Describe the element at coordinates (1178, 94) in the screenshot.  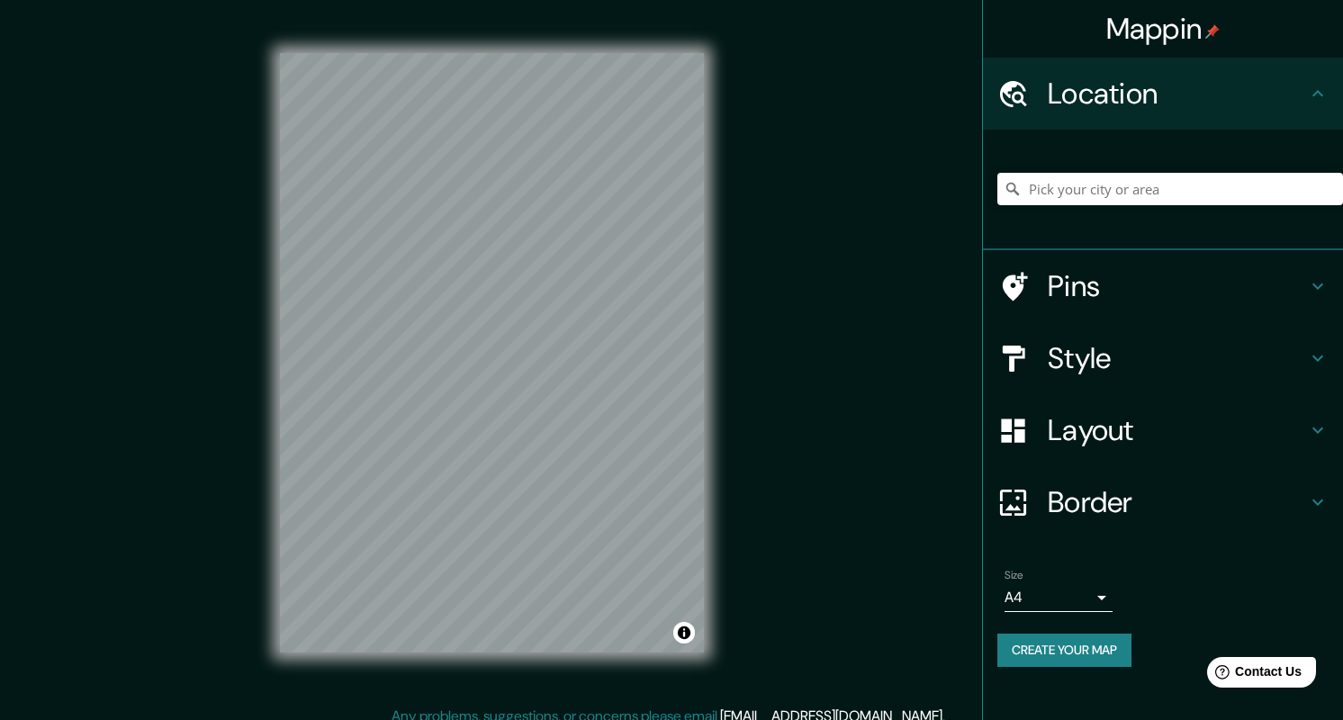
I see `h4: Location` at that location.